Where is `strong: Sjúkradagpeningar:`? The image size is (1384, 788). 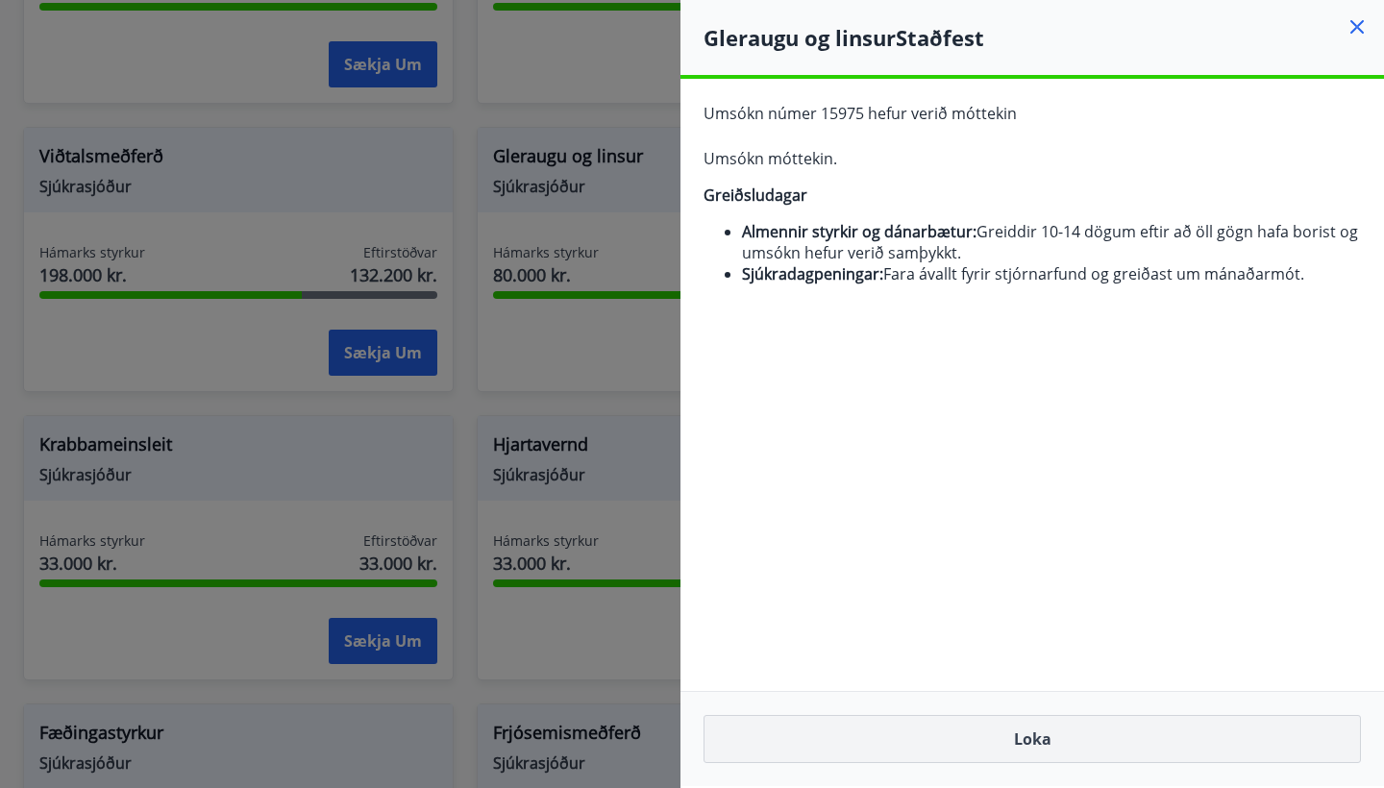 strong: Sjúkradagpeningar: is located at coordinates (812, 274).